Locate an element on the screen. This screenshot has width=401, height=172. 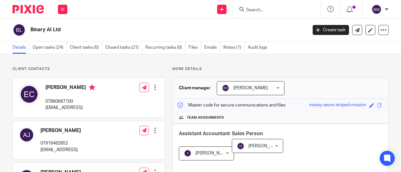
p: 07916482852 is located at coordinates (60, 144).